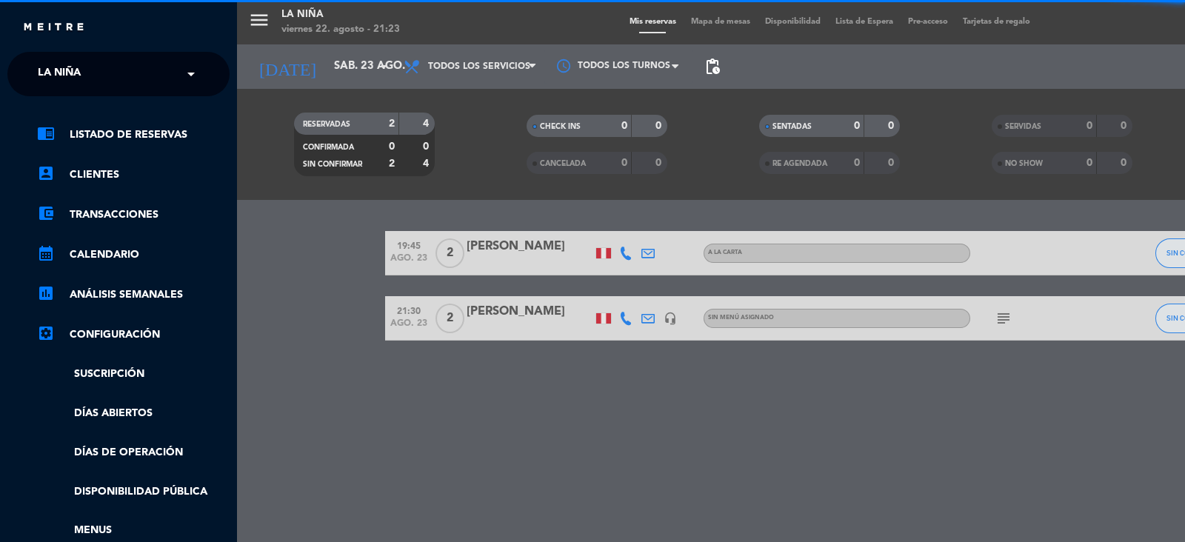  Describe the element at coordinates (46, 253) in the screenshot. I see `i: calendar_month` at that location.